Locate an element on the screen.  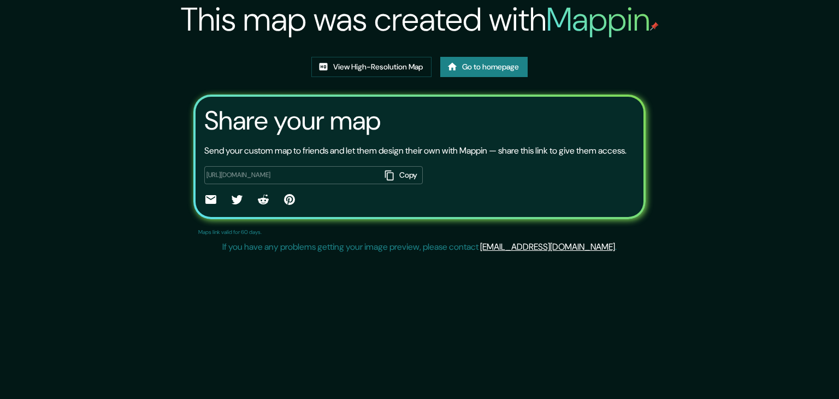
img: mappin-pin is located at coordinates (654, 26).